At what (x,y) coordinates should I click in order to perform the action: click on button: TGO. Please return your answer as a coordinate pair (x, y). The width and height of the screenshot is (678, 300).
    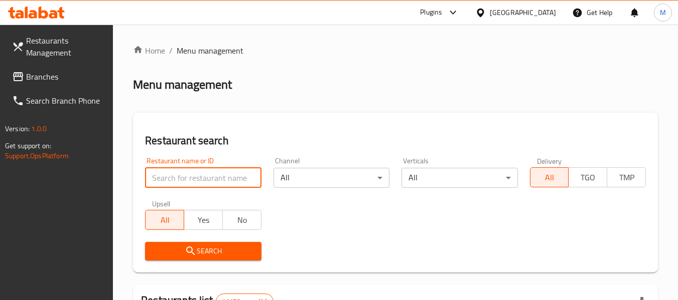
    Looking at the image, I should click on (587, 178).